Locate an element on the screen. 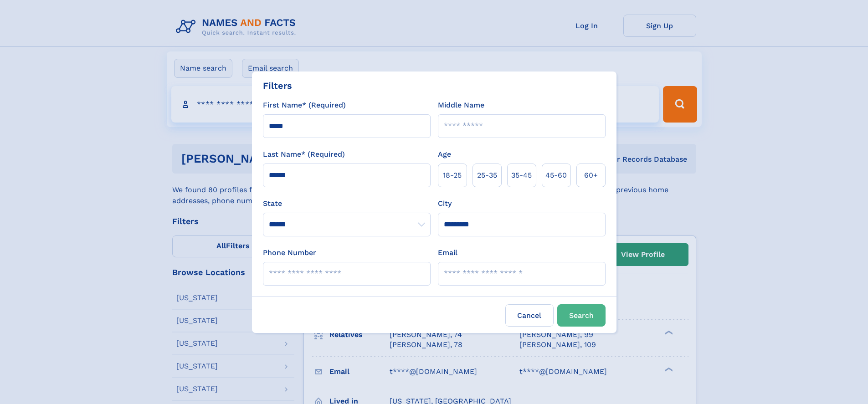 The image size is (868, 404). label: Email is located at coordinates (448, 253).